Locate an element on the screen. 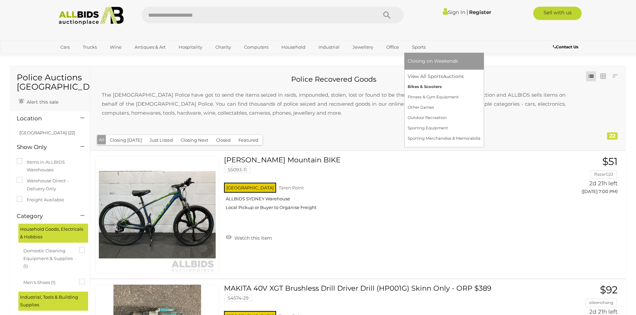 This screenshot has width=636, height=315. a: Charity is located at coordinates (223, 47).